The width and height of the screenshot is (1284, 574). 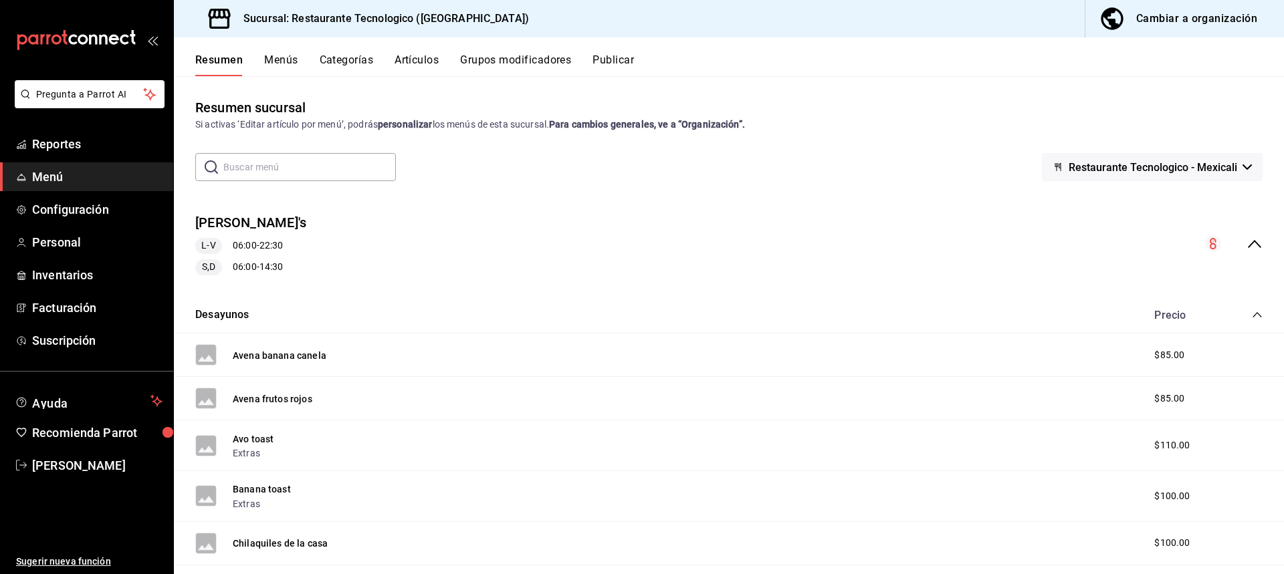 I want to click on span: Ayuda, so click(x=88, y=401).